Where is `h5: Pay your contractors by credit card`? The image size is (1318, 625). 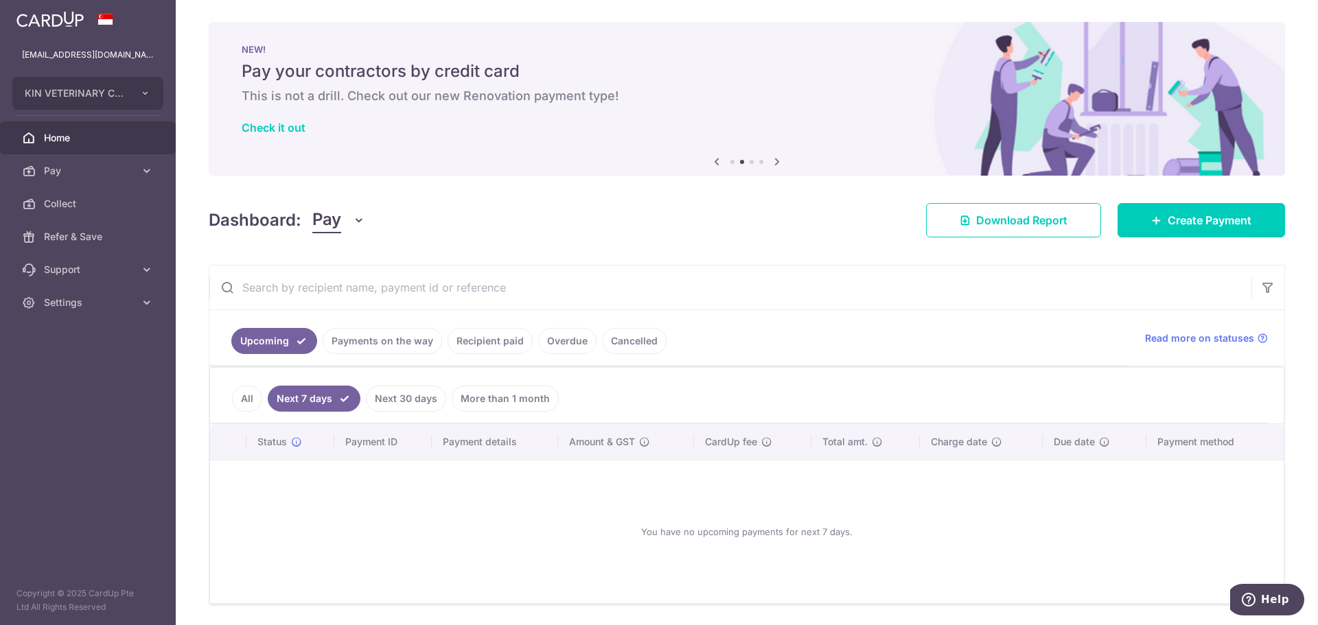
h5: Pay your contractors by credit card is located at coordinates (747, 71).